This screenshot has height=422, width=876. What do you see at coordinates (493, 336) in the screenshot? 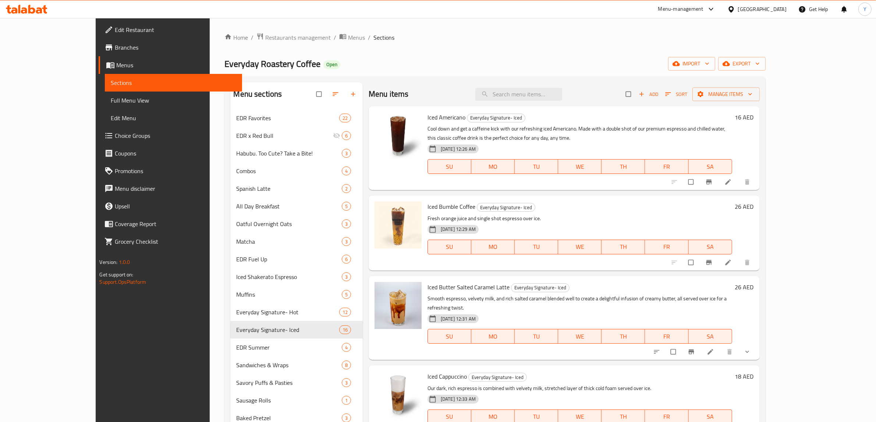
I see `button: MO` at bounding box center [493, 336].